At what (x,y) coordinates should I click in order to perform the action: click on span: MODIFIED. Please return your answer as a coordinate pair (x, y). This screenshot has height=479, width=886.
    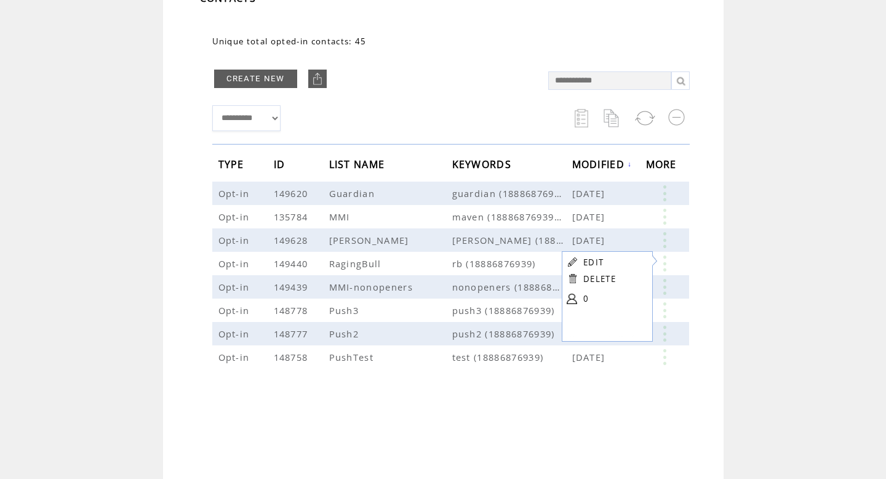
    Looking at the image, I should click on (600, 166).